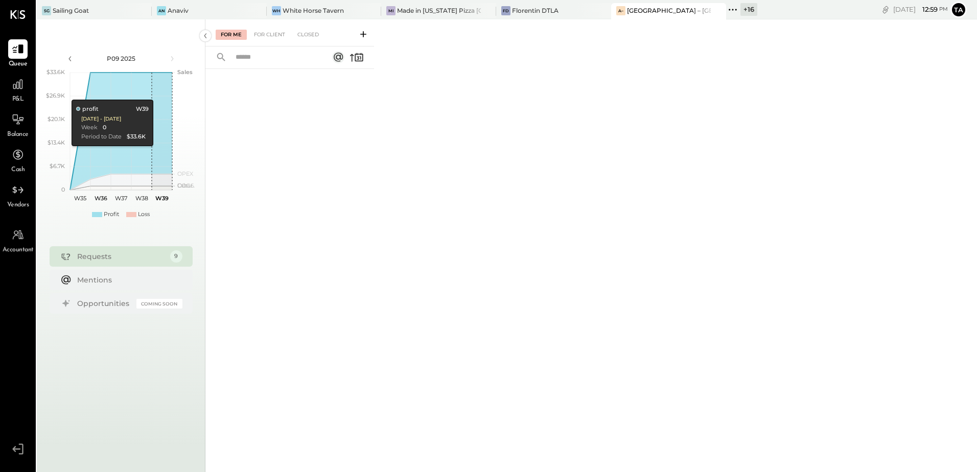  What do you see at coordinates (178, 10) in the screenshot?
I see `div: Anaviv` at bounding box center [178, 10].